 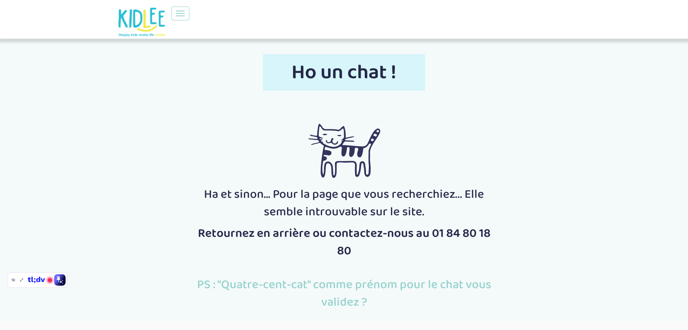 What do you see at coordinates (142, 22) in the screenshot?
I see `img: logo` at bounding box center [142, 22].